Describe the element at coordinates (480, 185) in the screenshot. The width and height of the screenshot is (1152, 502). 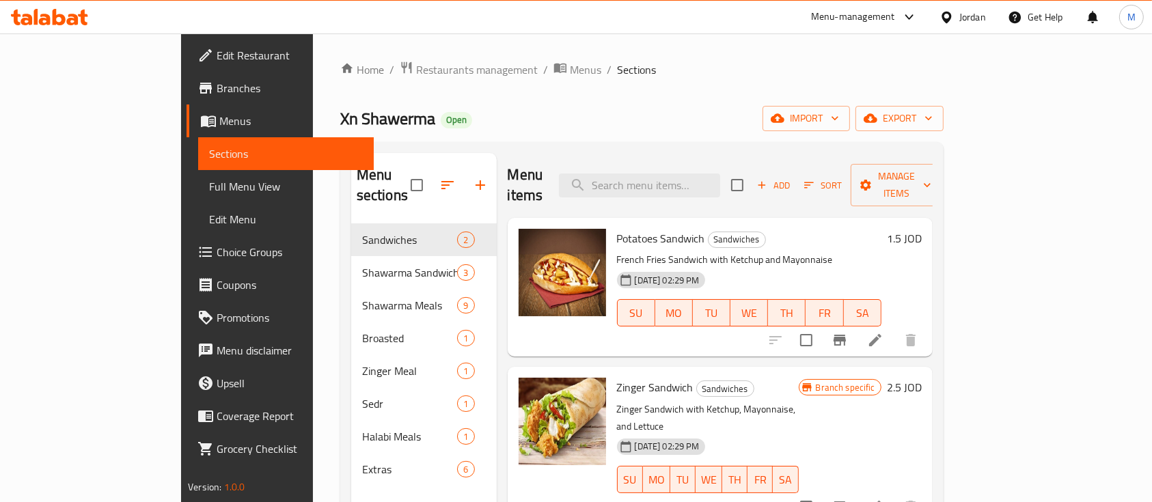
I see `button: Add section` at that location.